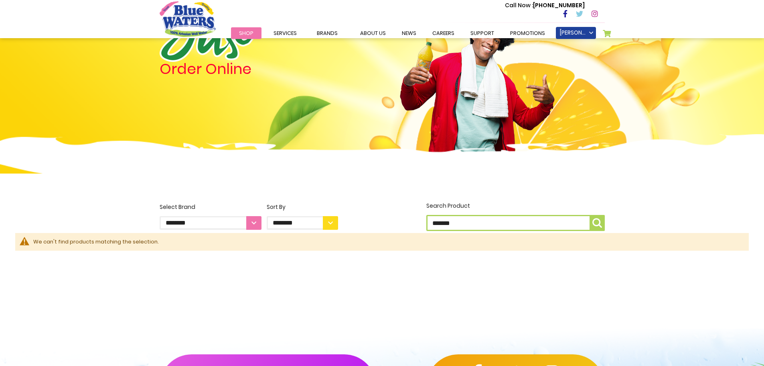 The width and height of the screenshot is (764, 366). I want to click on img: search-icon.png, so click(597, 223).